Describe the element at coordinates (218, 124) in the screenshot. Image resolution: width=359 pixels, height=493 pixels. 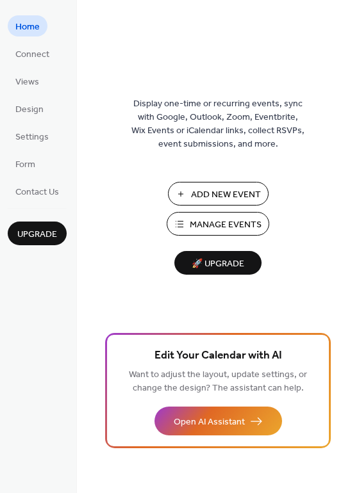
I see `span: Display one-time or recurring events, sync with Google, Outlook, Zoom, Eventbrite, Wix Events or ...` at that location.